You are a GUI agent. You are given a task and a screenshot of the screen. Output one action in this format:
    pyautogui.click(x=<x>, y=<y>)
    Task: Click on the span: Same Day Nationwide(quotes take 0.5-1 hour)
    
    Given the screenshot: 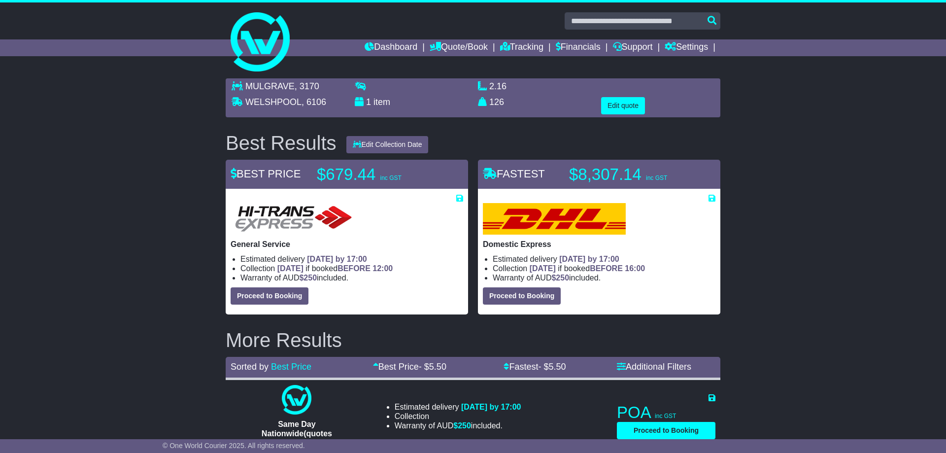 What is the action you would take?
    pyautogui.click(x=297, y=433)
    